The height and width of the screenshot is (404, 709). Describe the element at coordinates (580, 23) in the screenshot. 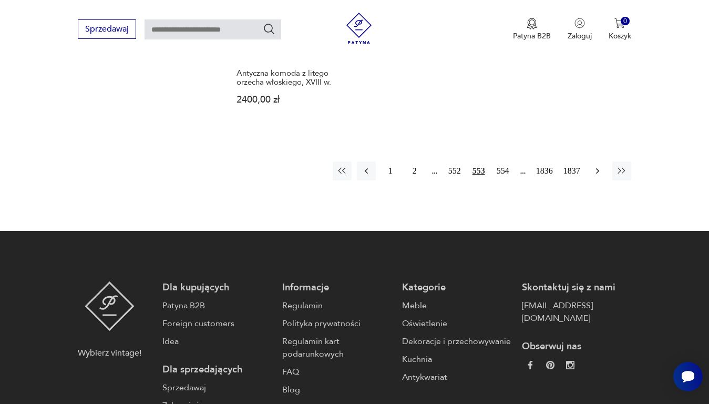

I see `img: Ikonka użytkownika` at that location.